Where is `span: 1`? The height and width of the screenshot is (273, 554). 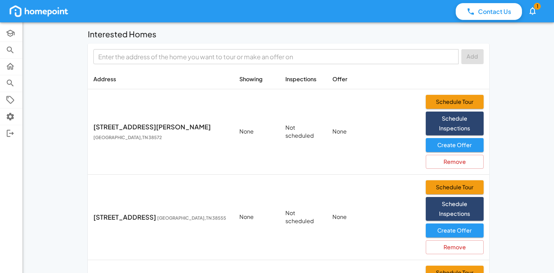
span: 1 is located at coordinates (537, 6).